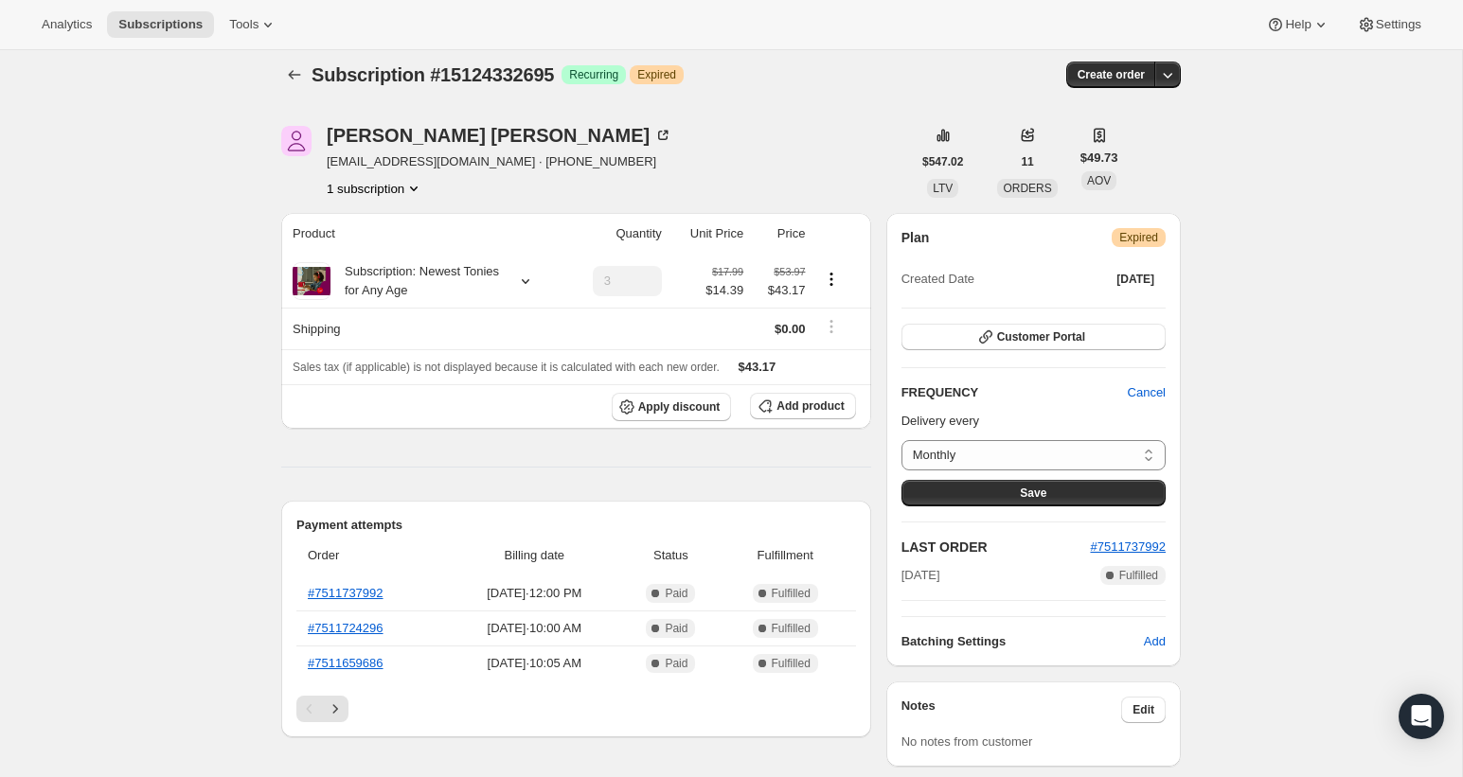  I want to click on h2: FREQUENCY, so click(1014, 393).